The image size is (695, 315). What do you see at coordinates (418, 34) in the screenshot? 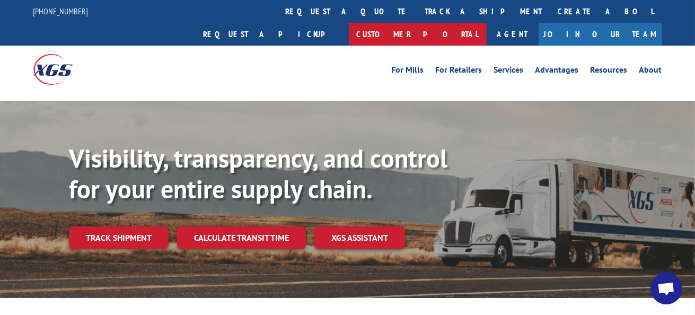
I see `a: Customer Portal` at bounding box center [418, 34].